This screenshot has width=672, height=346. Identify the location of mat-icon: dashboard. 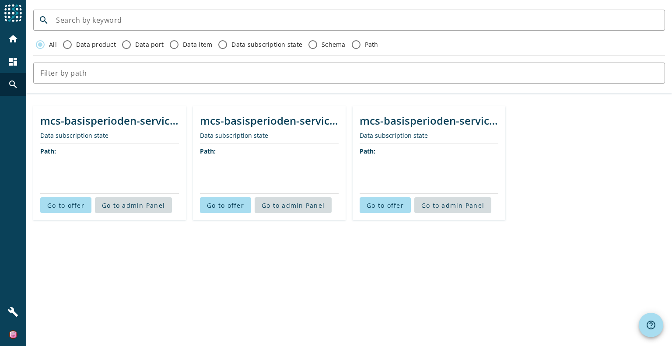
(13, 62).